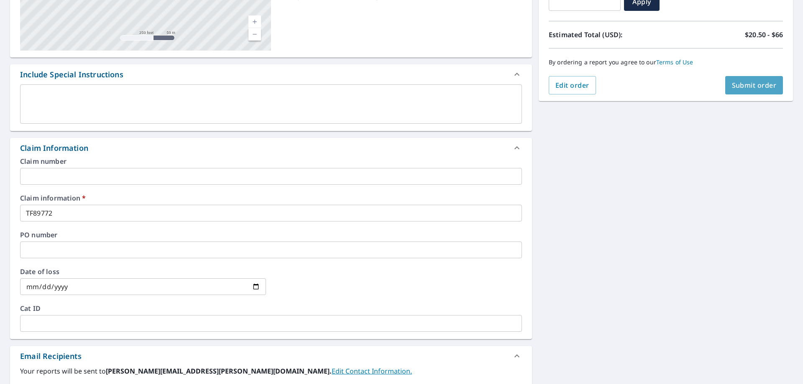  What do you see at coordinates (674, 62) in the screenshot?
I see `a: Terms of Use` at bounding box center [674, 62].